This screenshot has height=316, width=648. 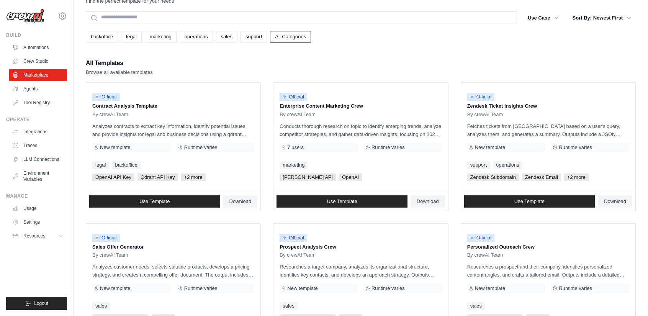 I want to click on a: Integrations, so click(x=38, y=132).